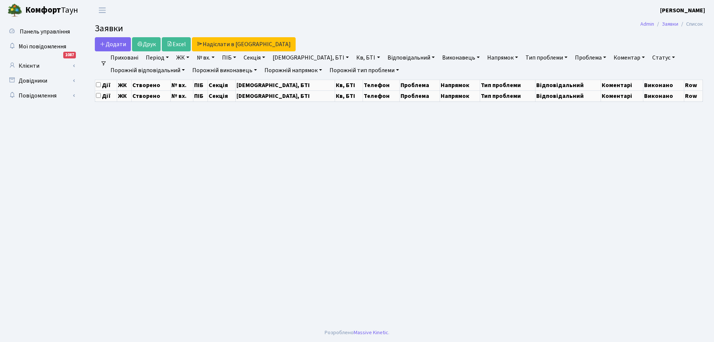 This screenshot has height=342, width=714. I want to click on nav: breadcrumb, so click(672, 24).